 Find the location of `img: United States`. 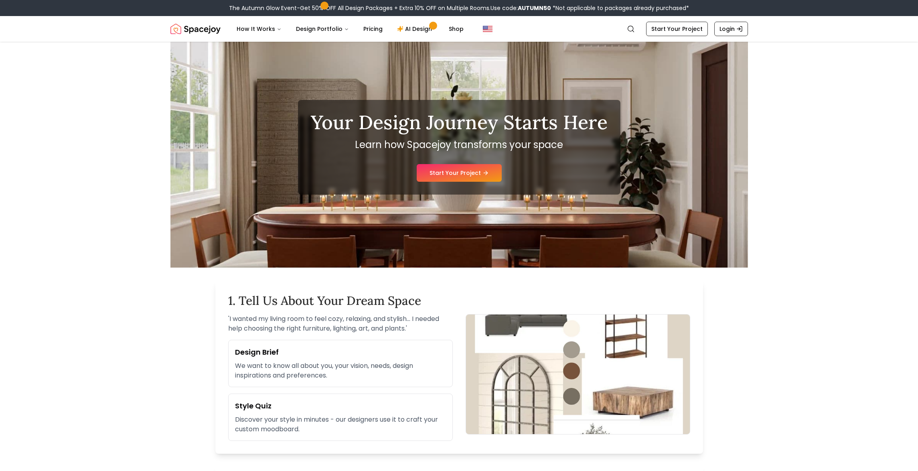

img: United States is located at coordinates (488, 29).